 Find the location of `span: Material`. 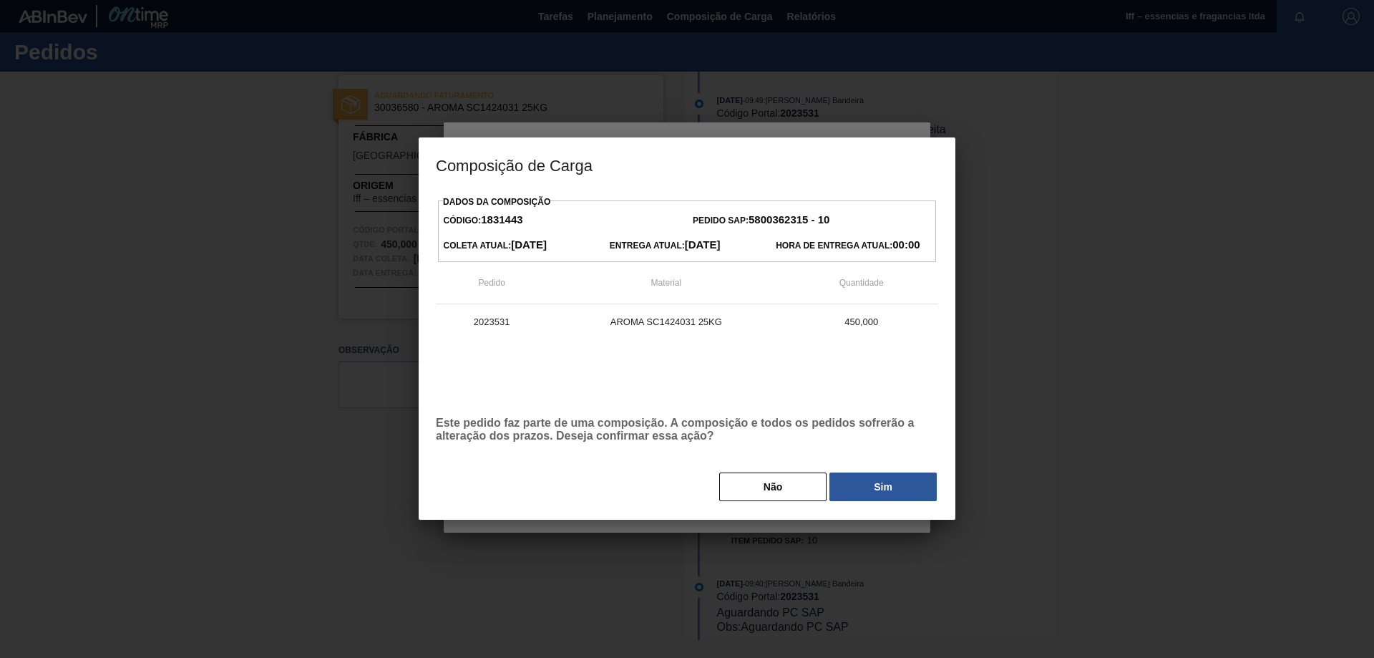

span: Material is located at coordinates (666, 283).